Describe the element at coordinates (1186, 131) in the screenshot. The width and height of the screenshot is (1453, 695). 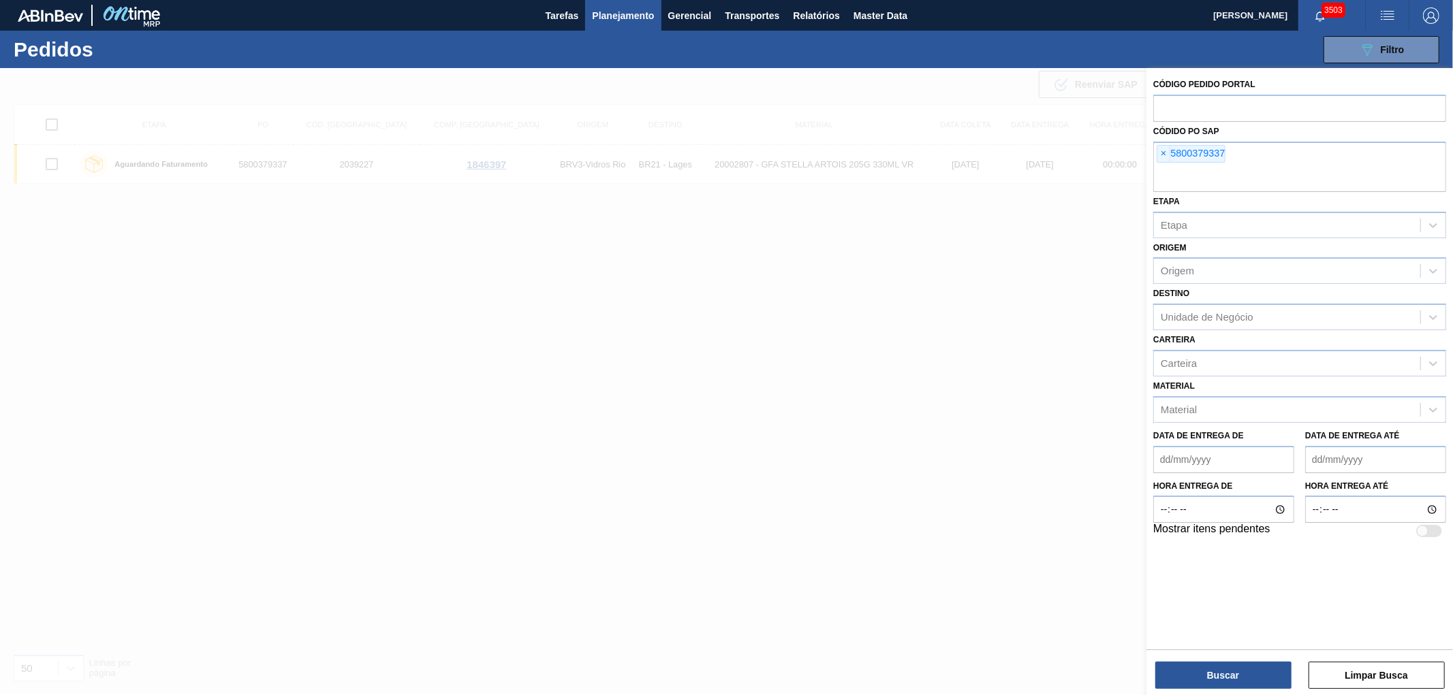
I see `label: Códido PO SAP` at that location.